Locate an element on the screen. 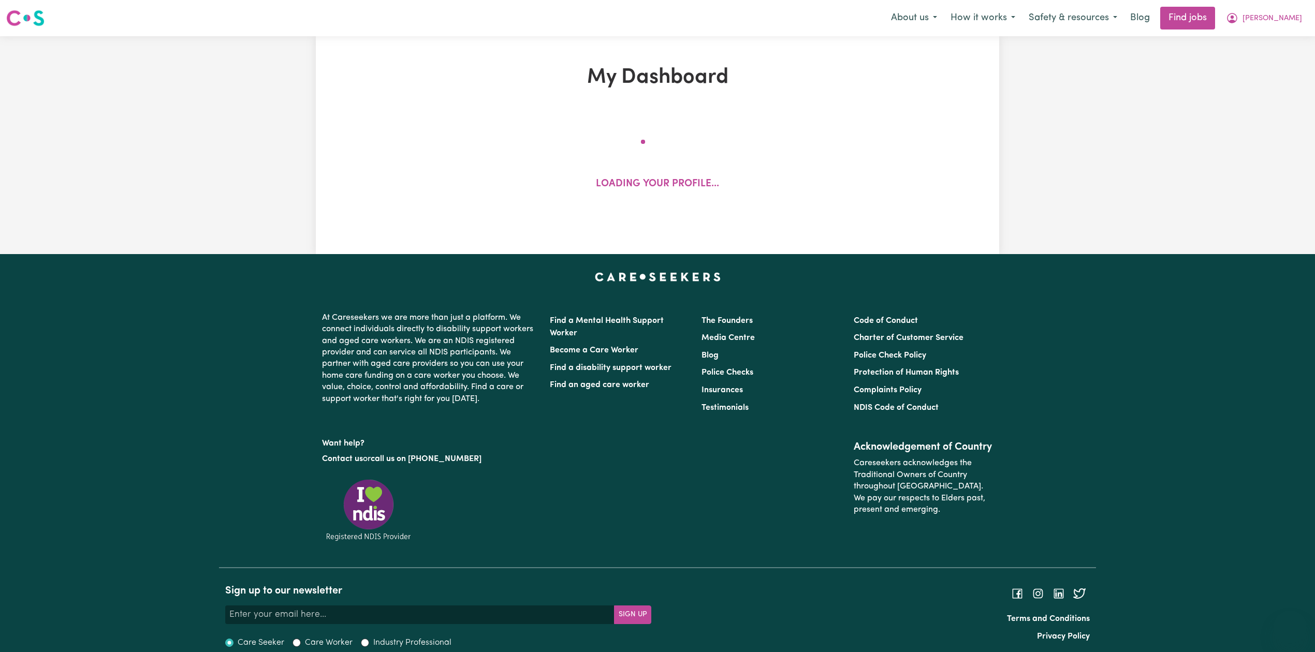  button: About us is located at coordinates (914, 18).